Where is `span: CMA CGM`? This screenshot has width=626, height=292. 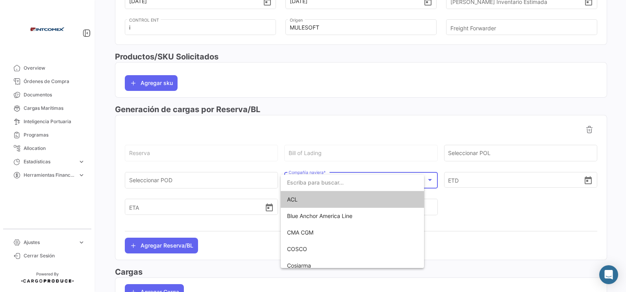 span: CMA CGM is located at coordinates (300, 232).